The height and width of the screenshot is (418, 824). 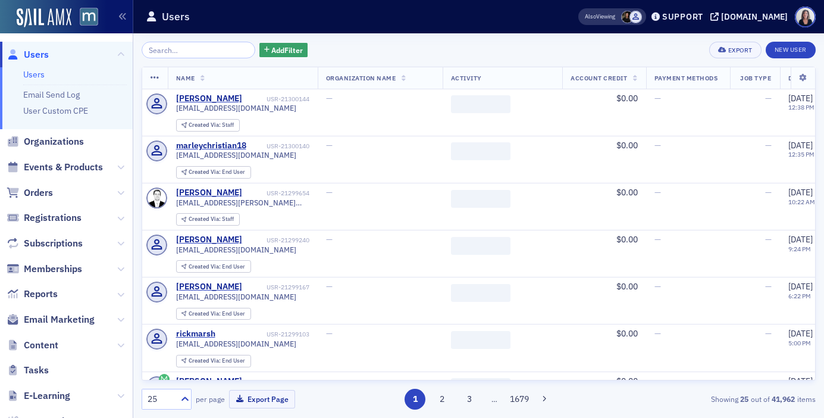 I want to click on div: USR-21299085, so click(x=277, y=381).